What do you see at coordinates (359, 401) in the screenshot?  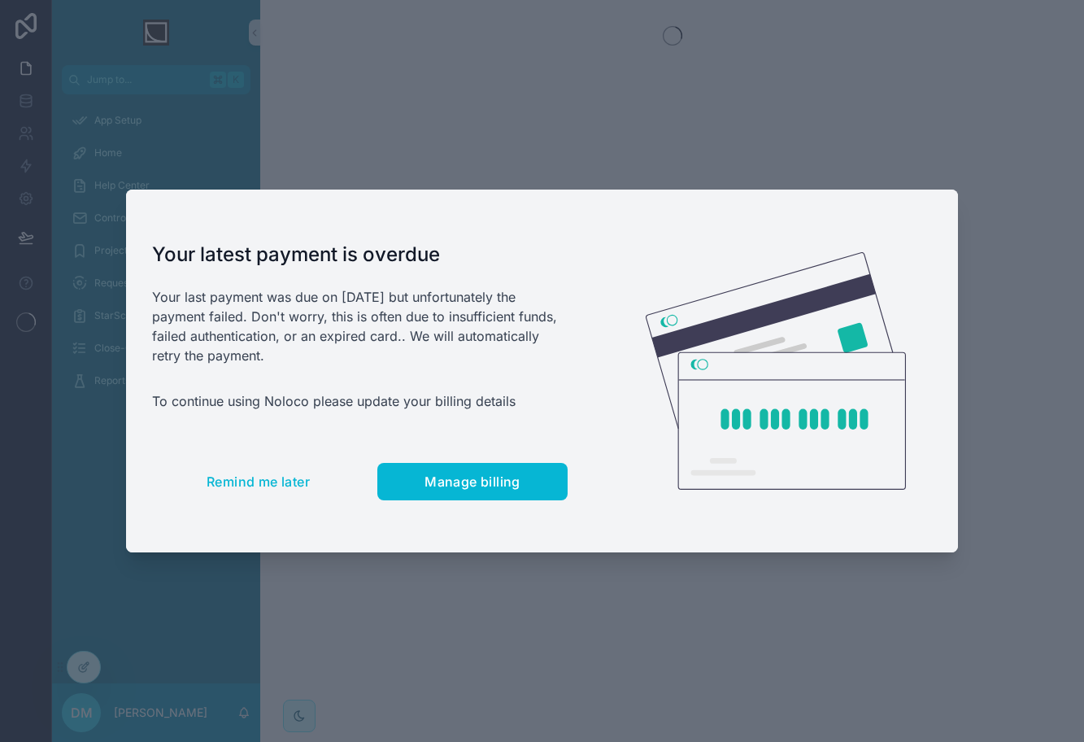 I see `p: To continue using Noloco please update your billing details` at bounding box center [359, 401].